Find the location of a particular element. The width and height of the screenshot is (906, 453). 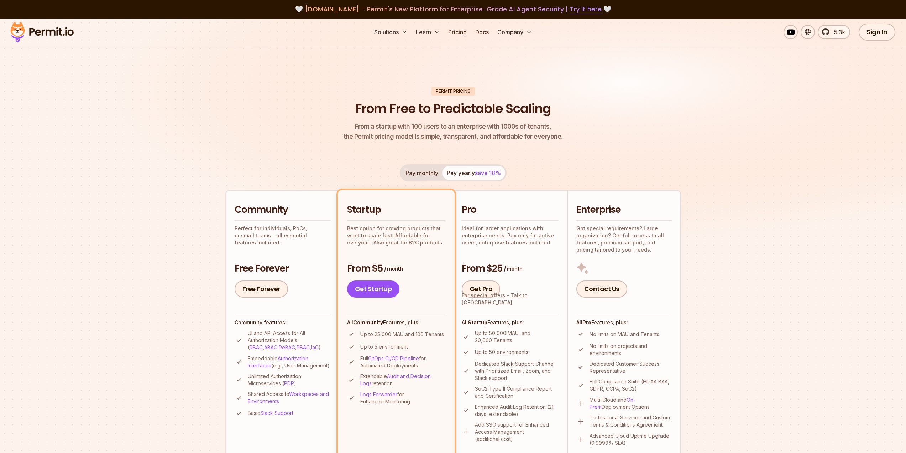

h3: From $5 is located at coordinates (396, 269).